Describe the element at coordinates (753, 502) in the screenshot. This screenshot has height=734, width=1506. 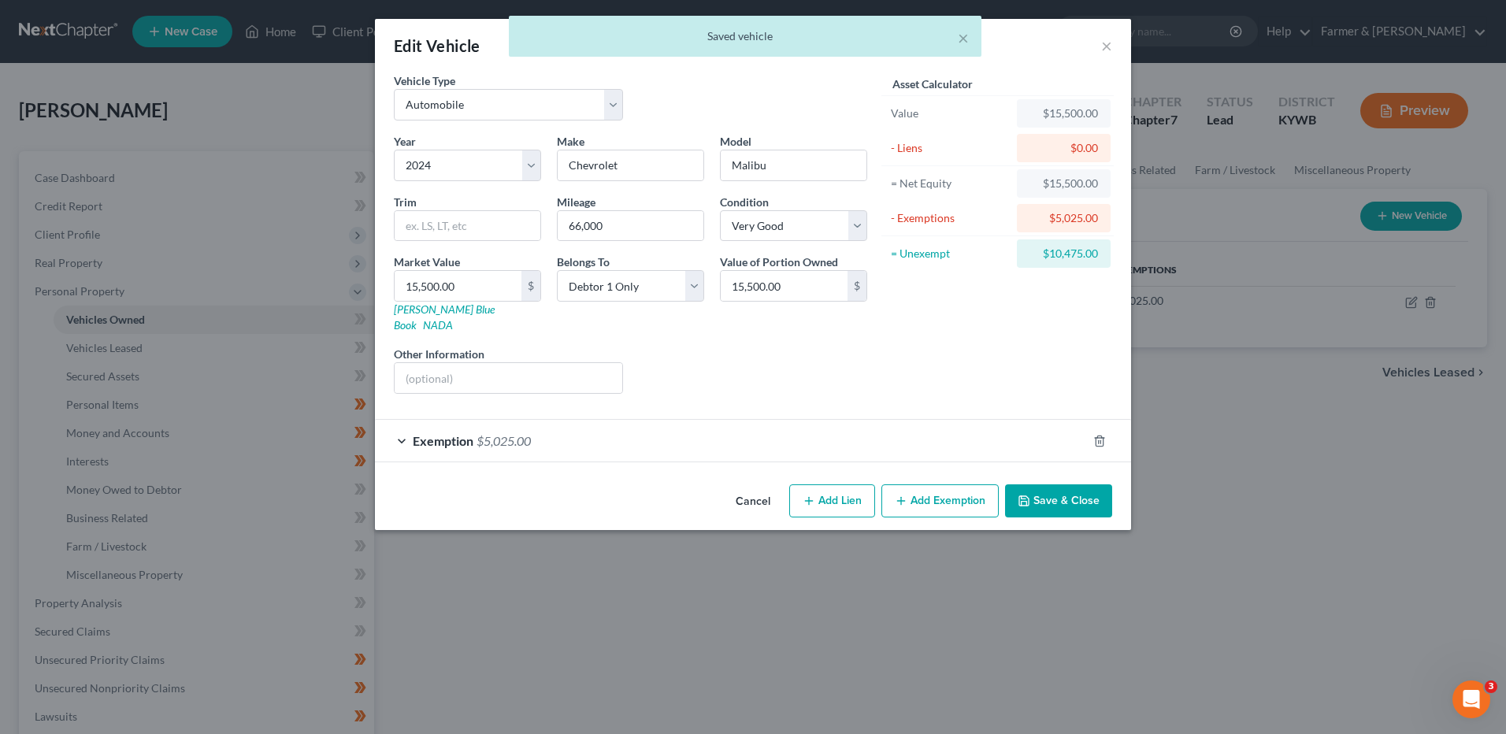
I see `button: Cancel` at that location.